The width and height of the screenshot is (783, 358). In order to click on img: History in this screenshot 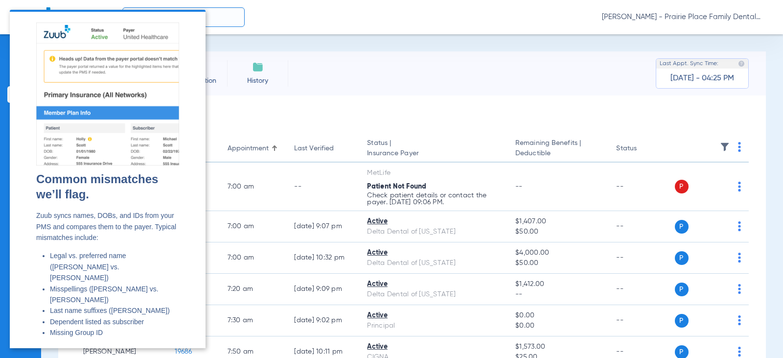, I will do `click(258, 67)`.